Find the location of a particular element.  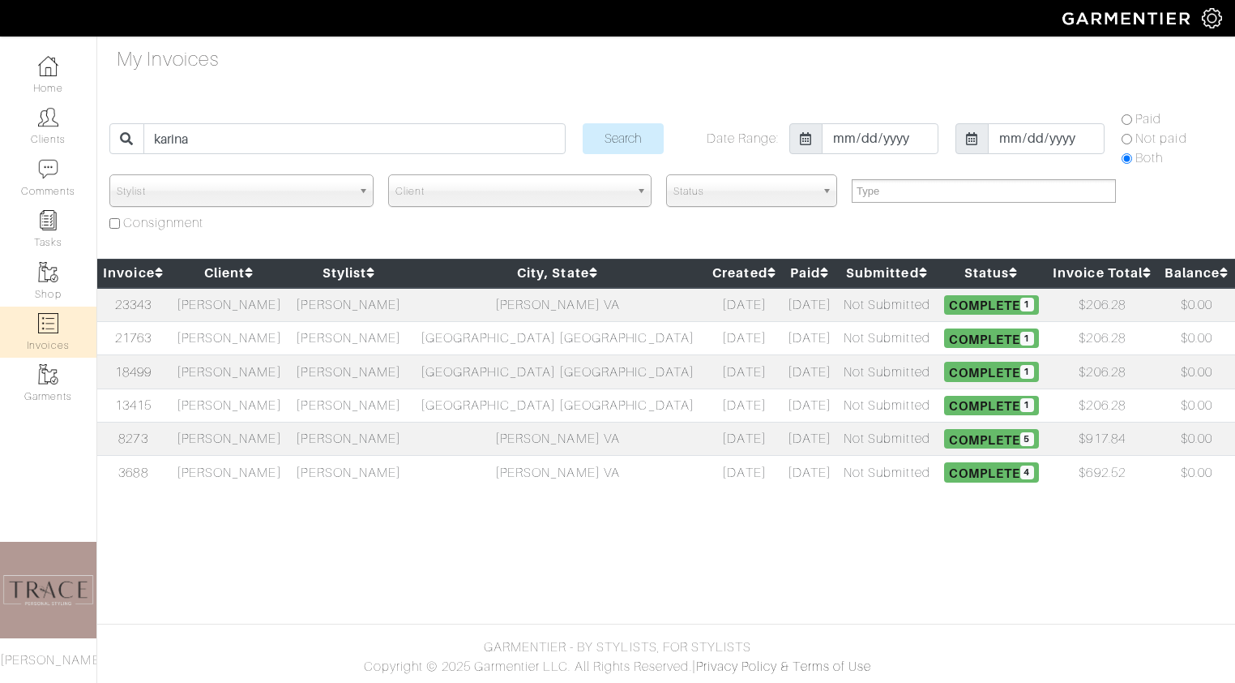

img: clients-icon-6bae9207a08558b7cb47a8932f037763ab4055f8c8b6bfacd5dc20c3e0201464.png is located at coordinates (48, 117).